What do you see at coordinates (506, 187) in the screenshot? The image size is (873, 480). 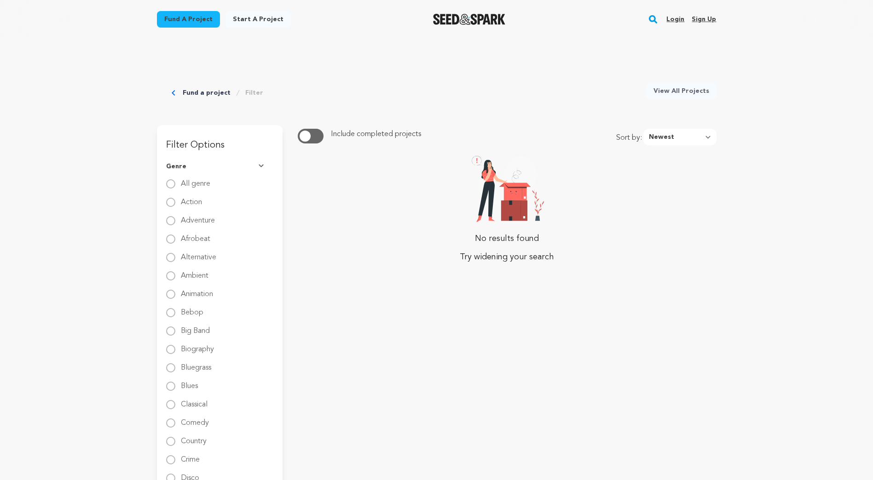 I see `img: Seed&Spark Empty Search Image` at bounding box center [506, 187].